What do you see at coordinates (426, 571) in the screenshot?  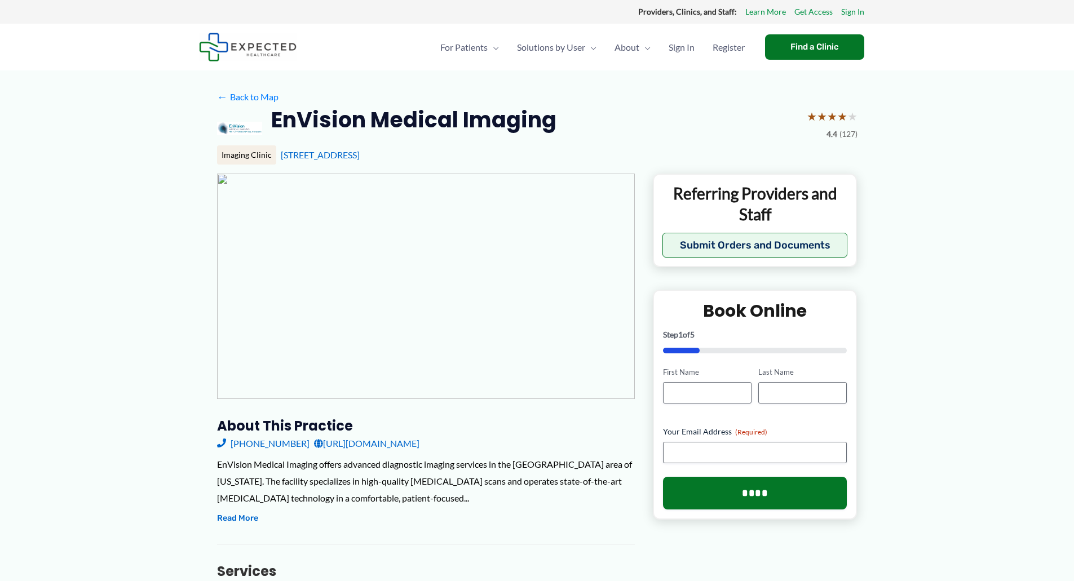 I see `h3: Services` at bounding box center [426, 571].